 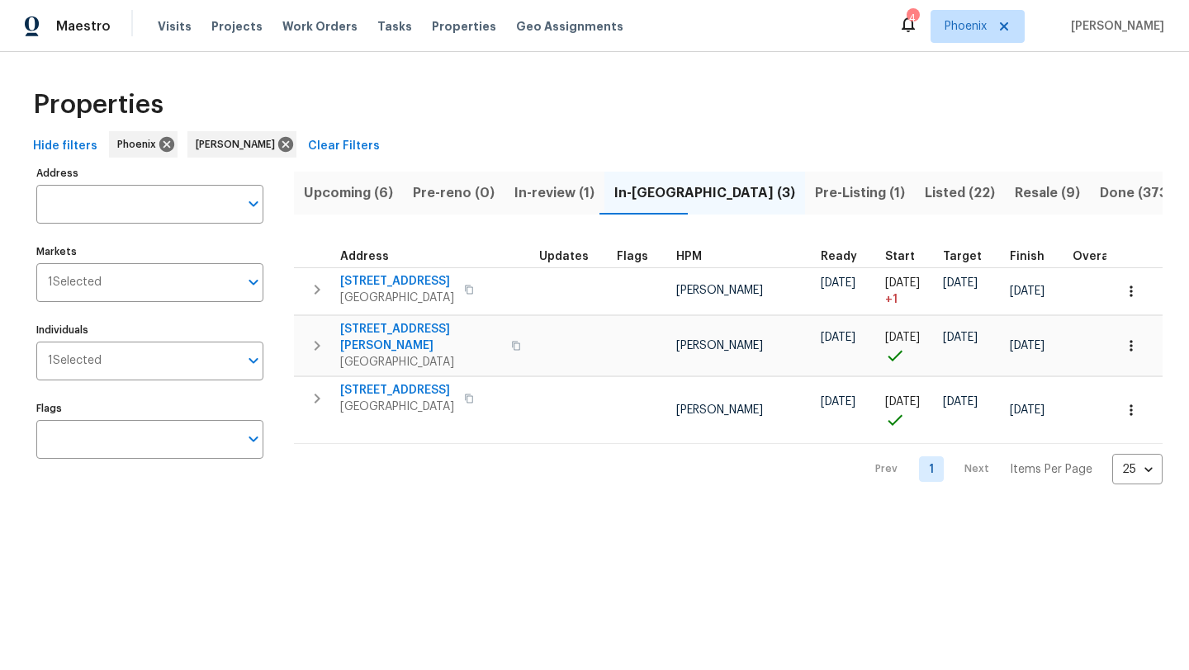 What do you see at coordinates (364, 257) in the screenshot?
I see `span: Address` at bounding box center [364, 257].